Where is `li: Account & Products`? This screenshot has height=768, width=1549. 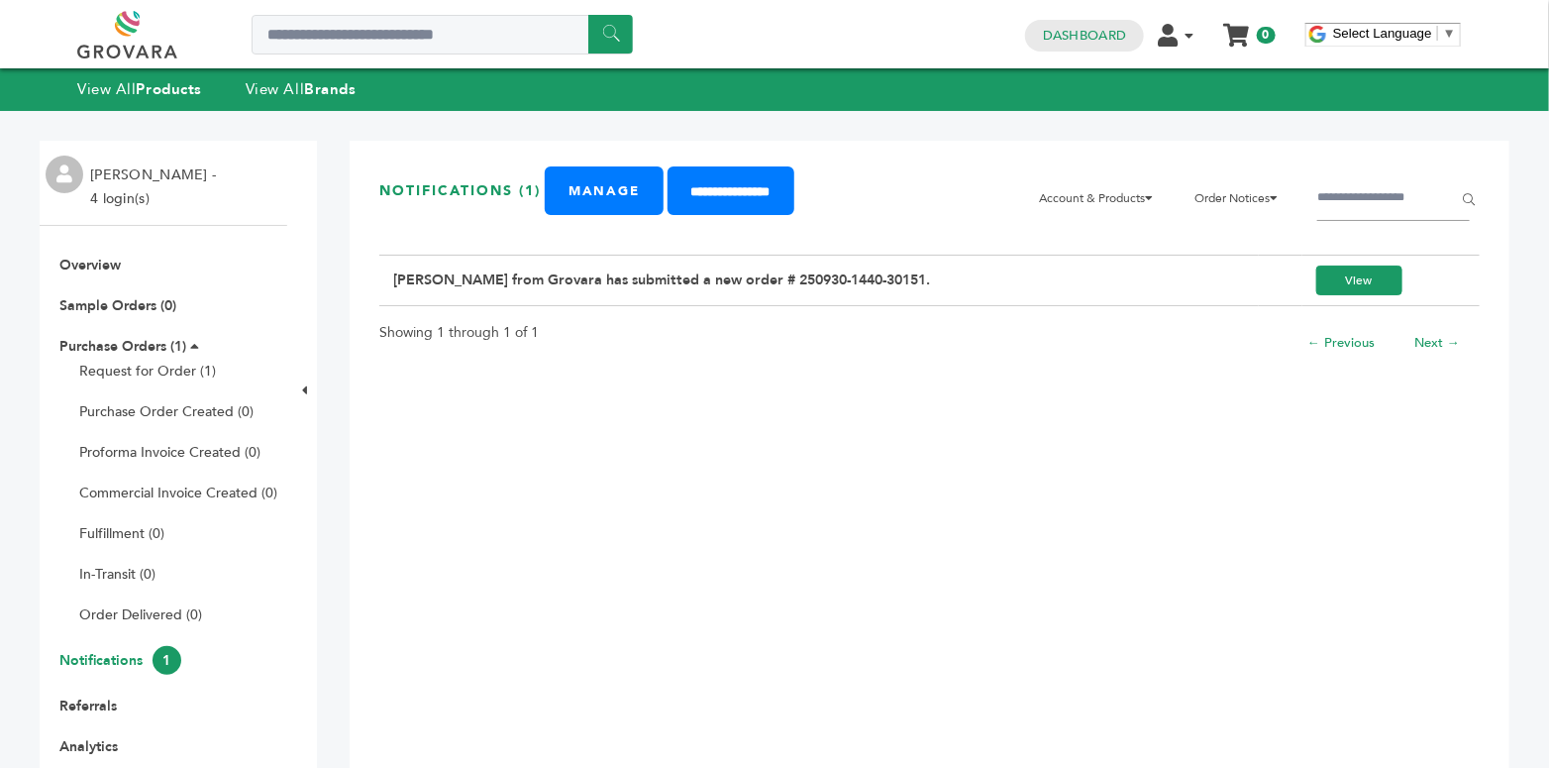
li: Account & Products is located at coordinates (1101, 198).